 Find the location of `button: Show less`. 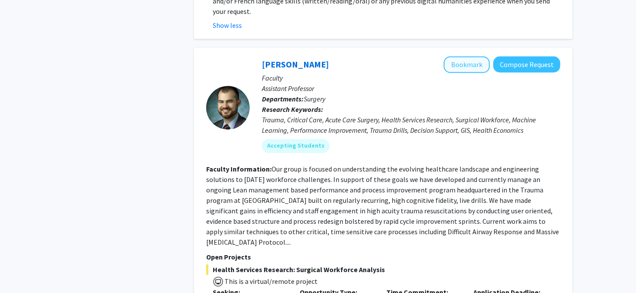

button: Show less is located at coordinates (227, 25).